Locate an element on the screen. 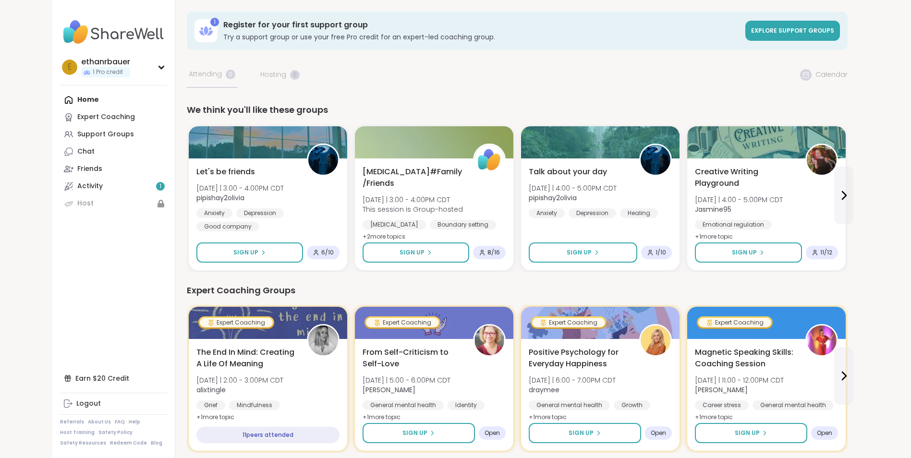 The width and height of the screenshot is (911, 458). span: Creative Writing Playground is located at coordinates (745, 178).